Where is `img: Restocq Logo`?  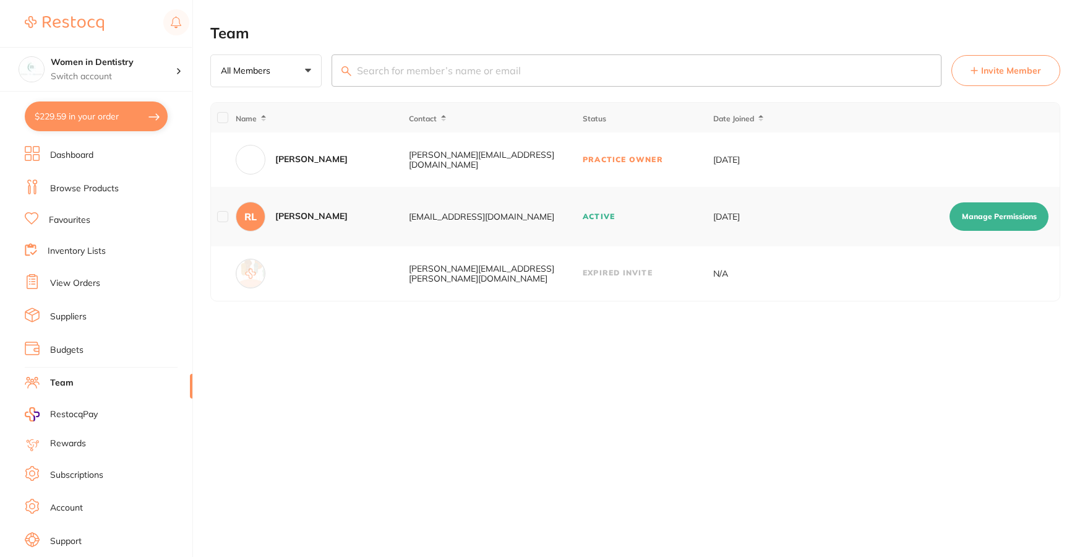
img: Restocq Logo is located at coordinates (64, 24).